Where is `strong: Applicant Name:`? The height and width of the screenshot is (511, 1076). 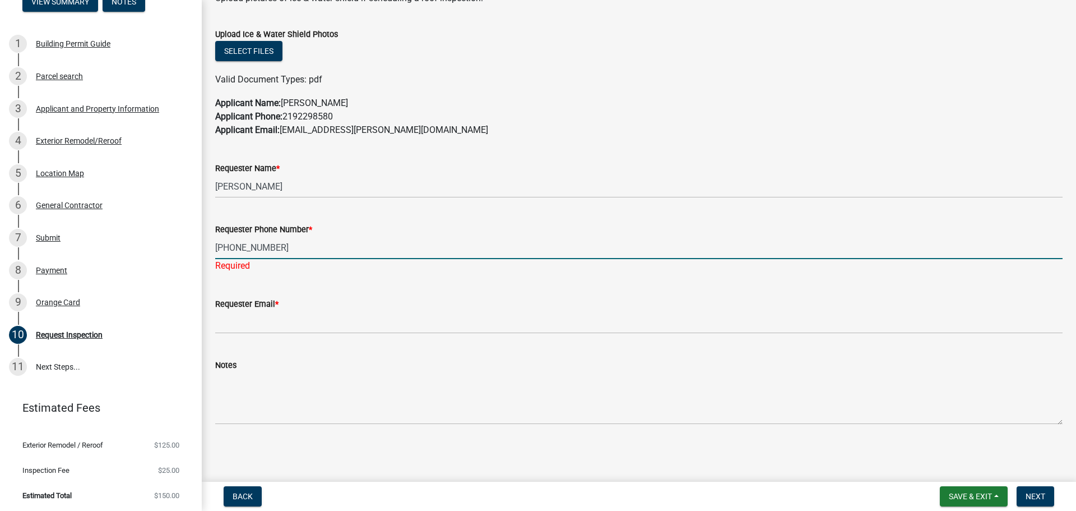
strong: Applicant Name: is located at coordinates (248, 103).